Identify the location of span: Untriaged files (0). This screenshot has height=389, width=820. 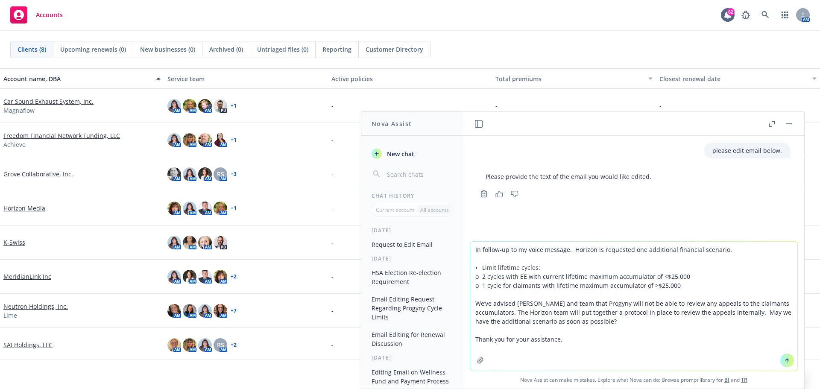
(283, 49).